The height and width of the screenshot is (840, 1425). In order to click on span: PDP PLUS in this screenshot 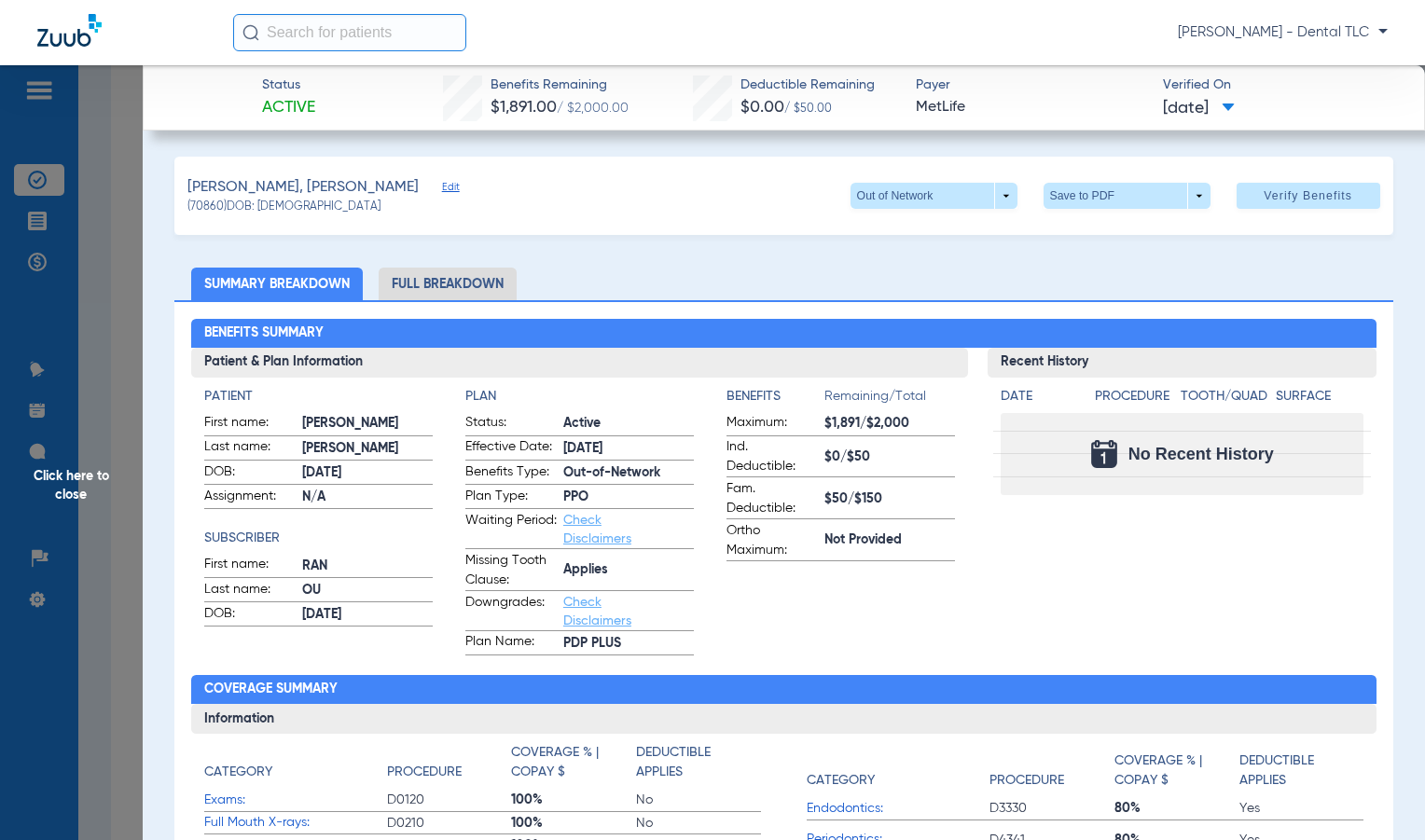, I will do `click(629, 644)`.